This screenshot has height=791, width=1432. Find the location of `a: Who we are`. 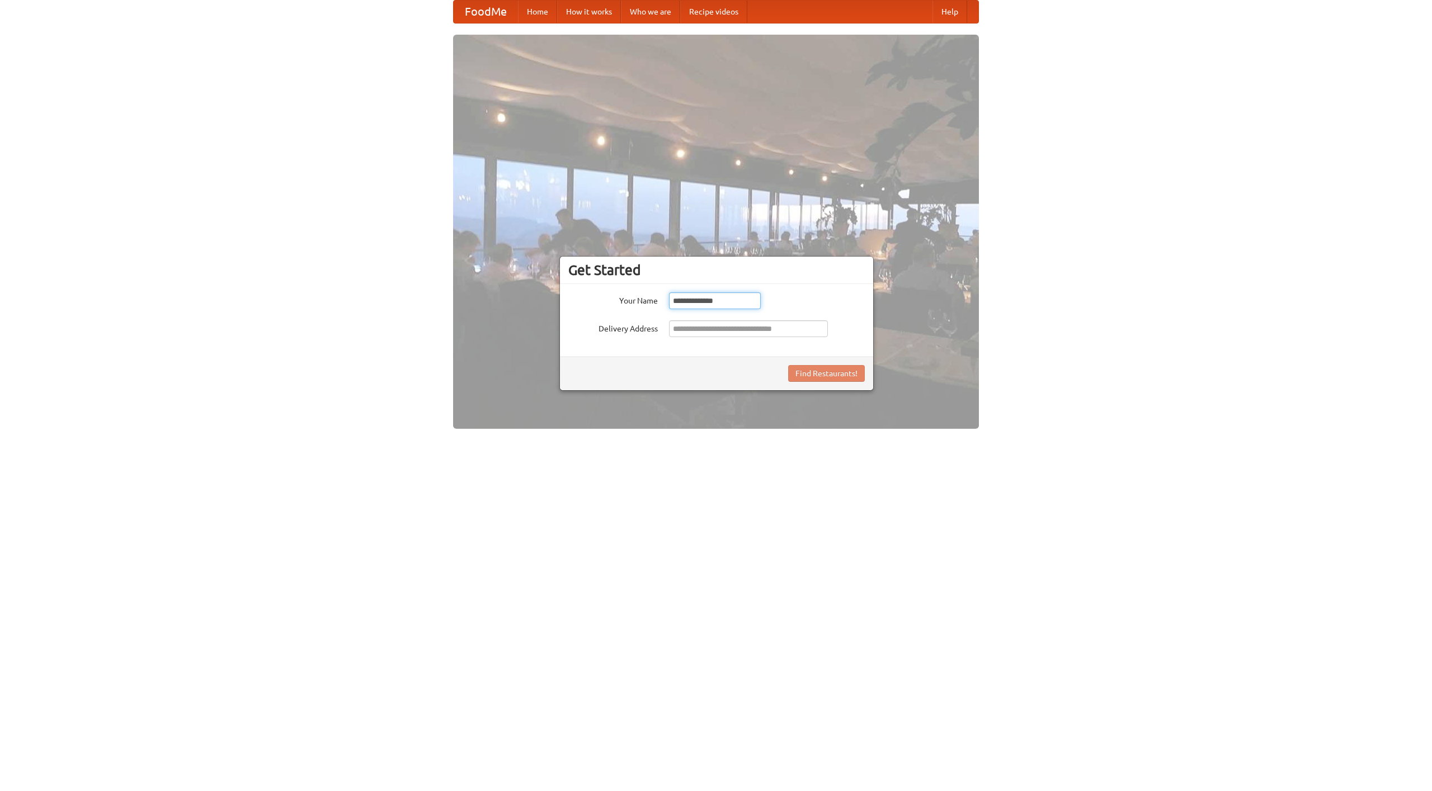

a: Who we are is located at coordinates (651, 12).